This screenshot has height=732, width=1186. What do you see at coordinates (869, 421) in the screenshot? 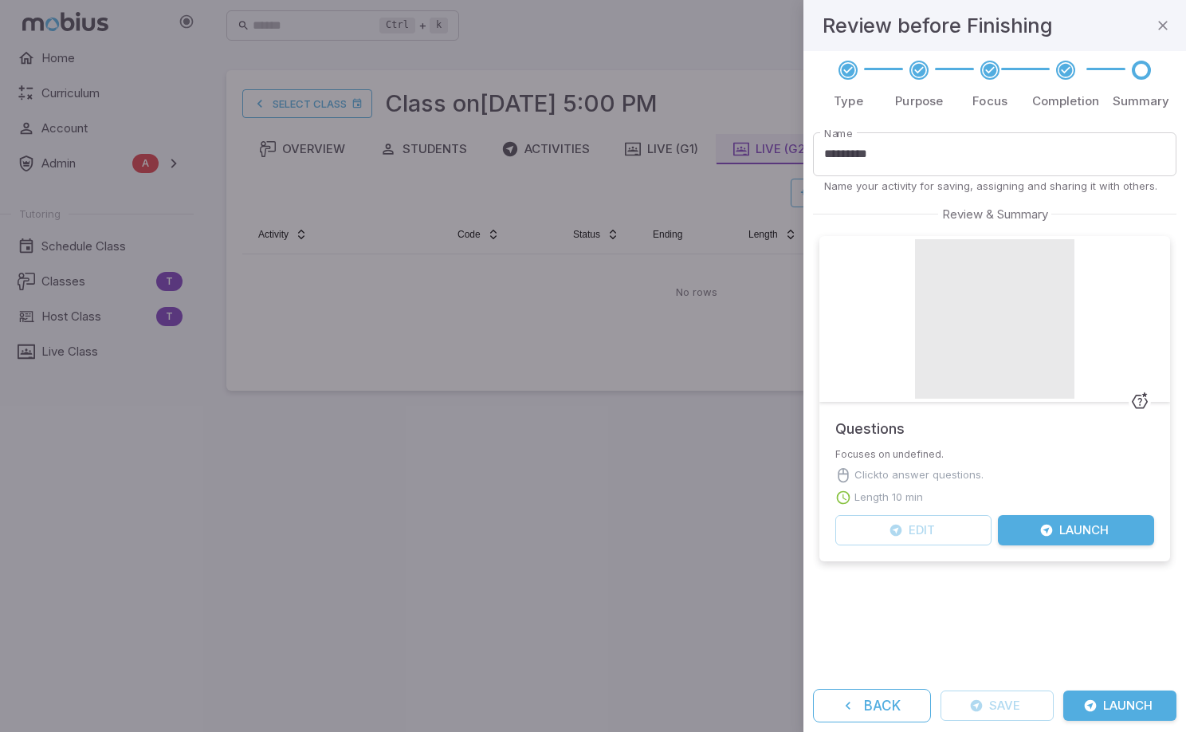
I see `h5: Questions` at bounding box center [869, 421].